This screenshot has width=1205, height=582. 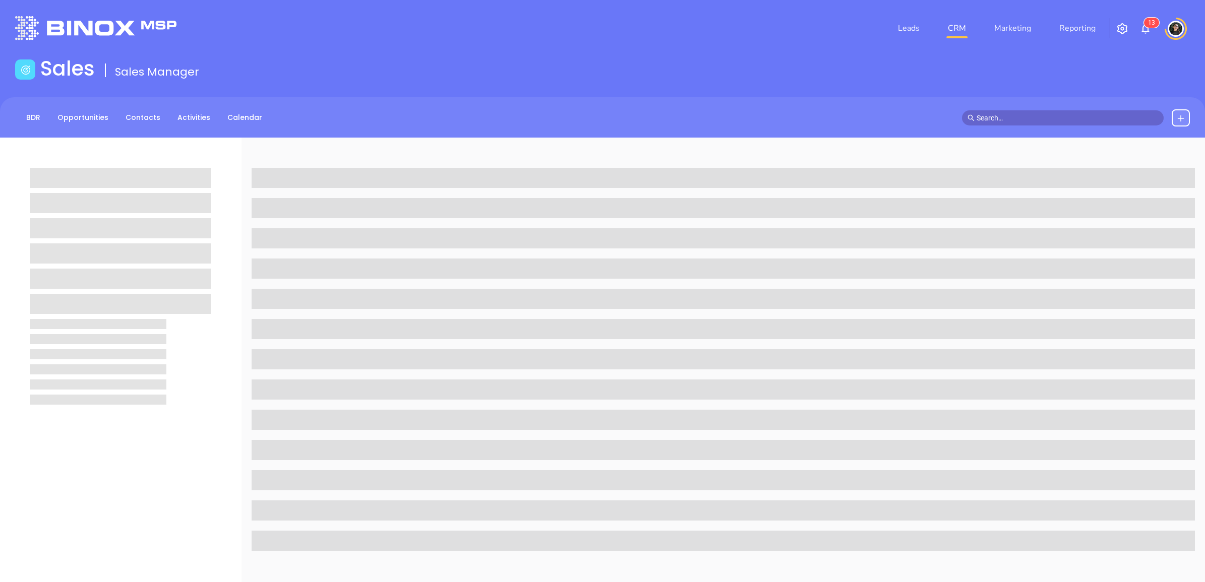 I want to click on a: BDR, so click(x=33, y=117).